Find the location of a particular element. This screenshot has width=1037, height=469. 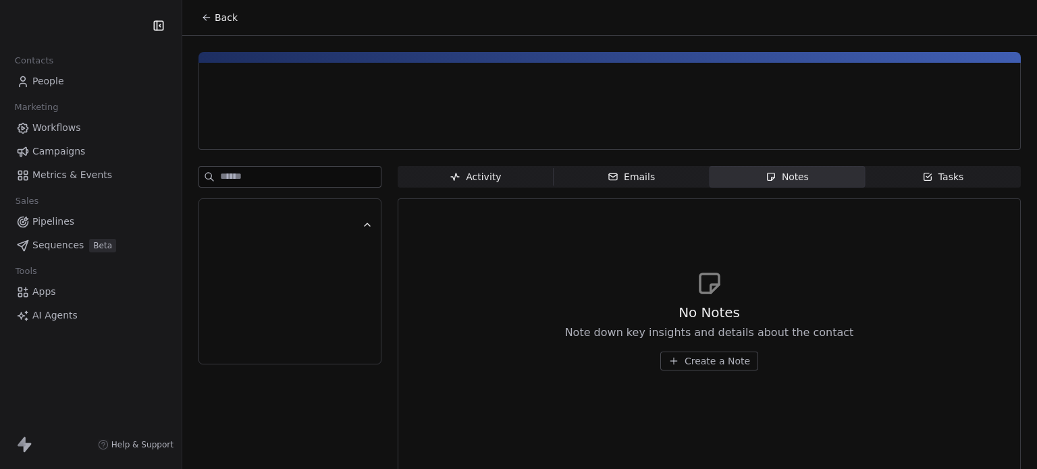

a: Help & Support is located at coordinates (136, 445).